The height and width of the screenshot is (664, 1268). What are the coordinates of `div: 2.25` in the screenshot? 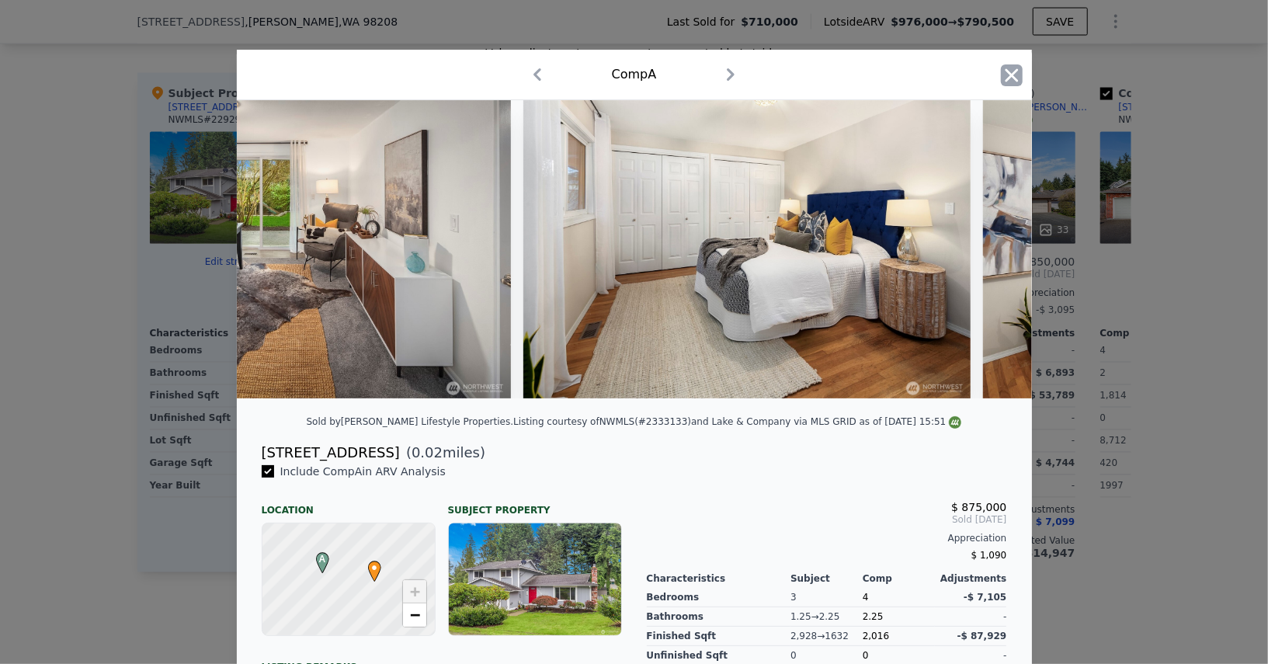 It's located at (898, 616).